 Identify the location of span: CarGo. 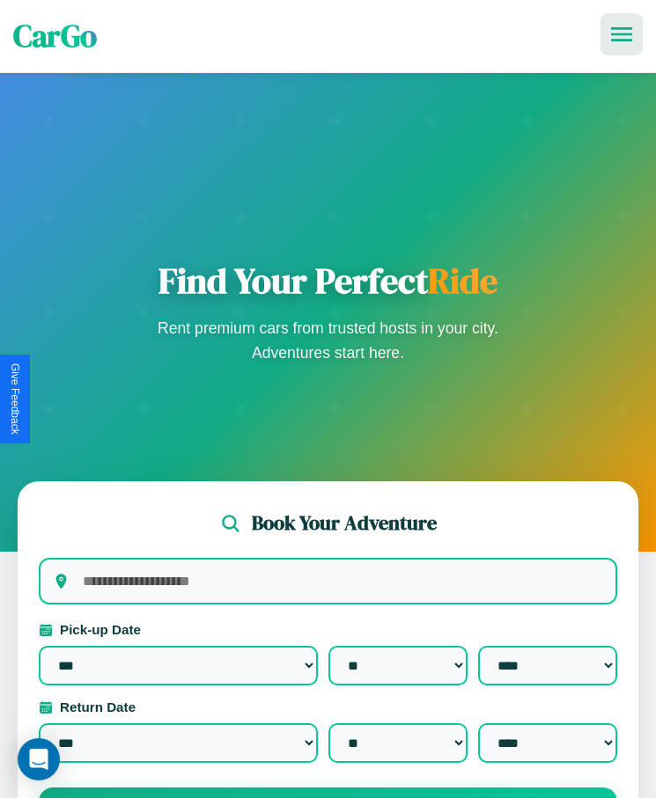
(55, 36).